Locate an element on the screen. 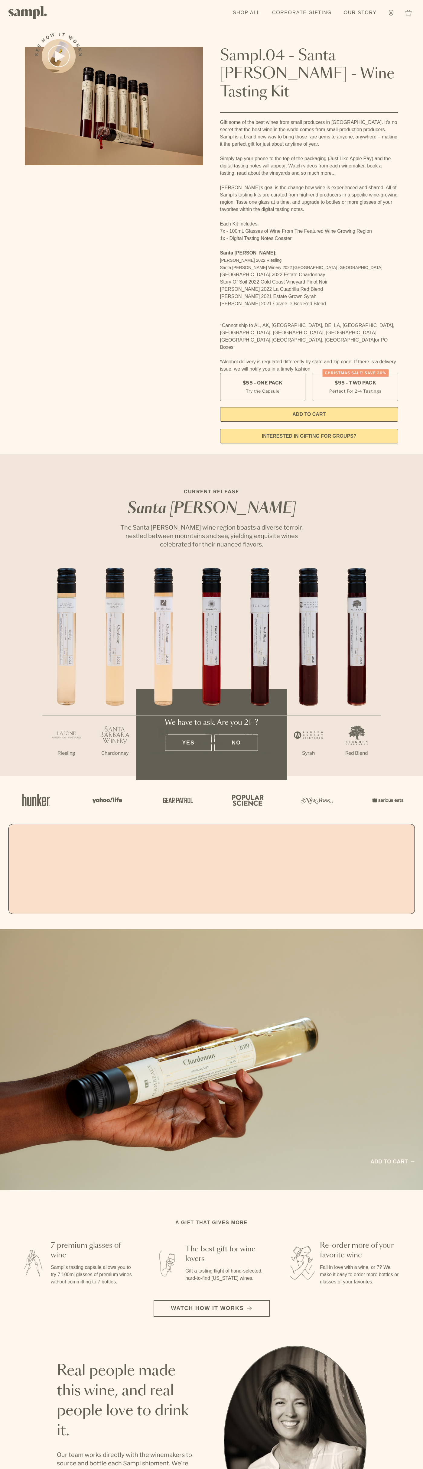 The width and height of the screenshot is (423, 1469). span: $95 - Two Pack is located at coordinates (355, 383).